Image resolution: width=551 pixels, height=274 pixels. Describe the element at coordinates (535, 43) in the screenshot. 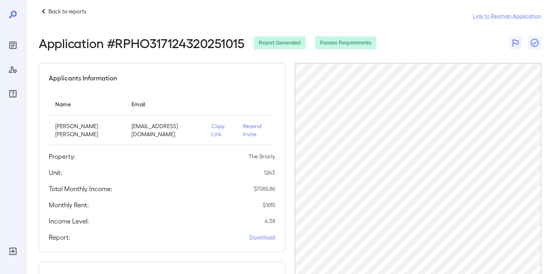

I see `button: Close Report` at that location.